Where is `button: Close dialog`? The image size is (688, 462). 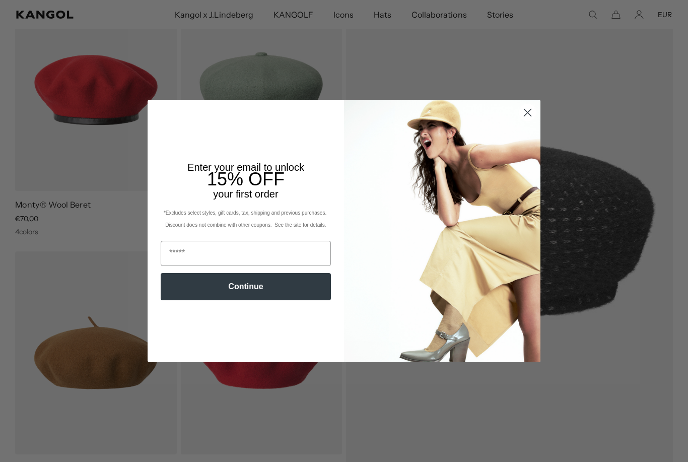 button: Close dialog is located at coordinates (527, 112).